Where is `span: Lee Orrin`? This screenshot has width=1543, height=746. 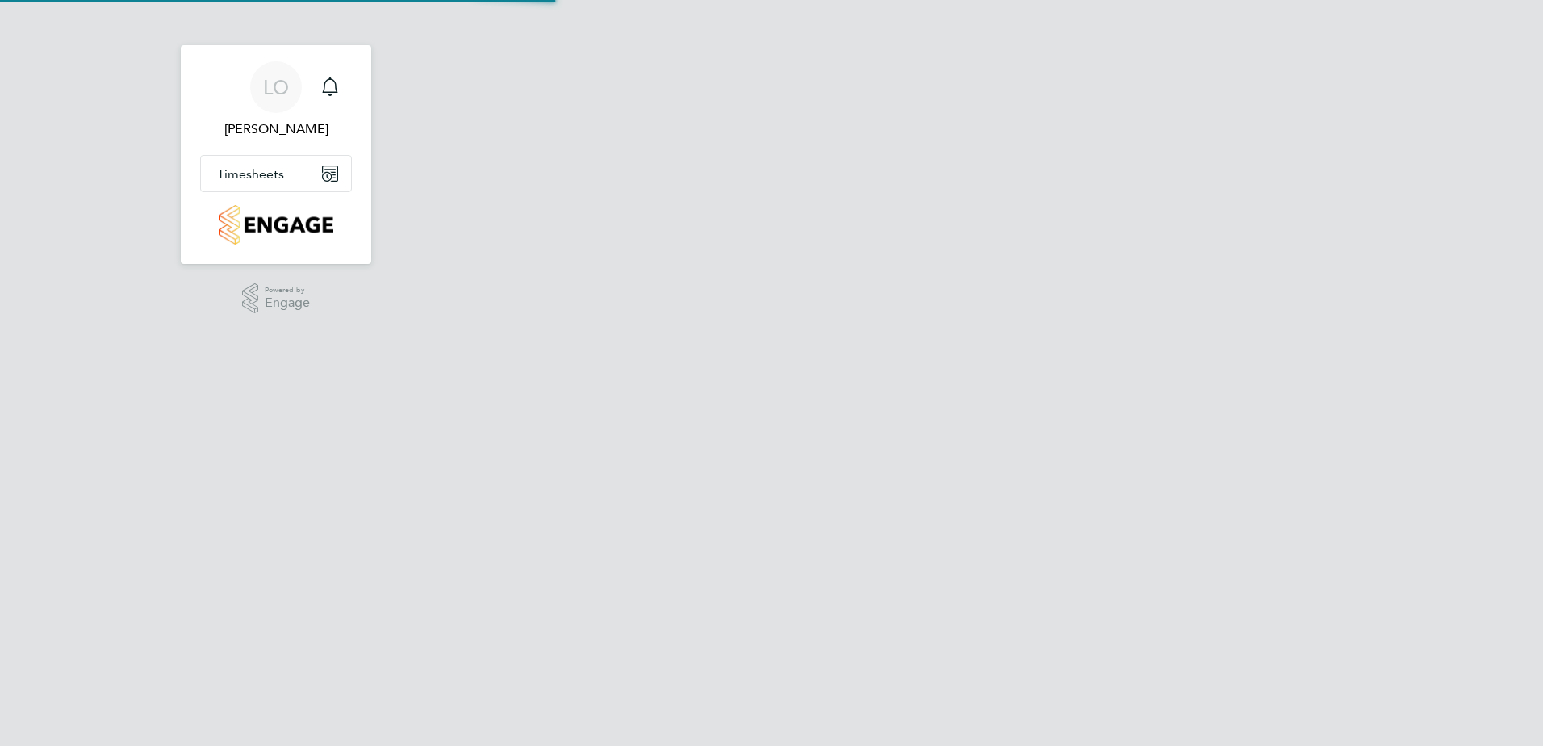
span: Lee Orrin is located at coordinates (276, 129).